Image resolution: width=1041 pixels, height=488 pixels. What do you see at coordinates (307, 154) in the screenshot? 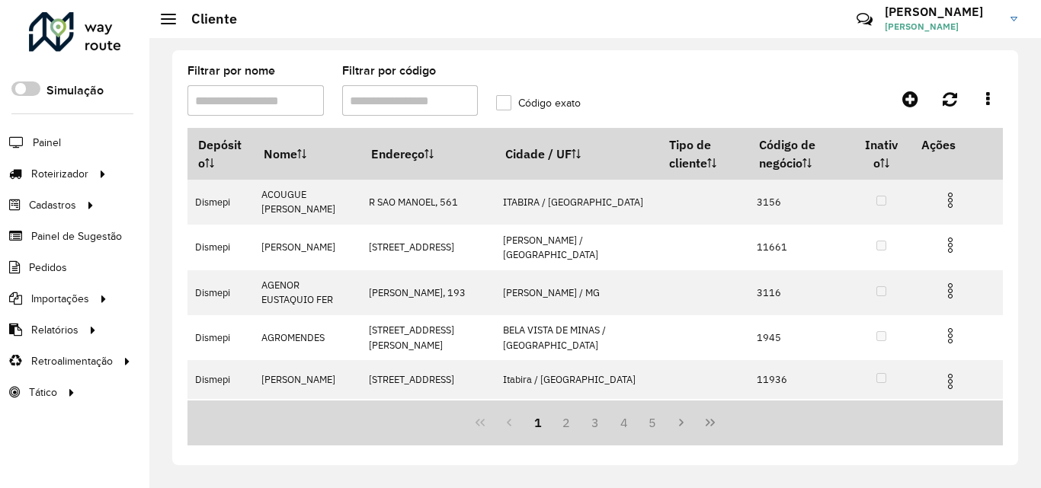
I see `th: Nome` at bounding box center [307, 154].